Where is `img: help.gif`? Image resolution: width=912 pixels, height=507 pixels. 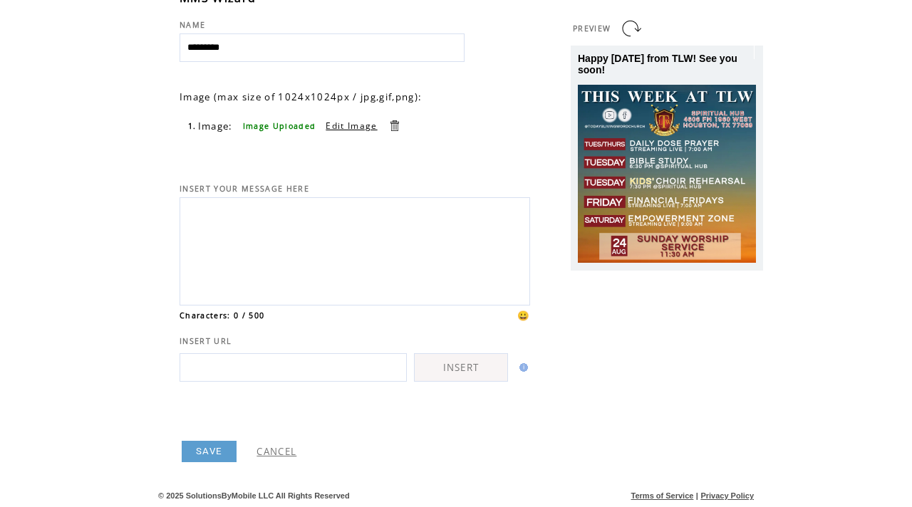
img: help.gif is located at coordinates (521, 368).